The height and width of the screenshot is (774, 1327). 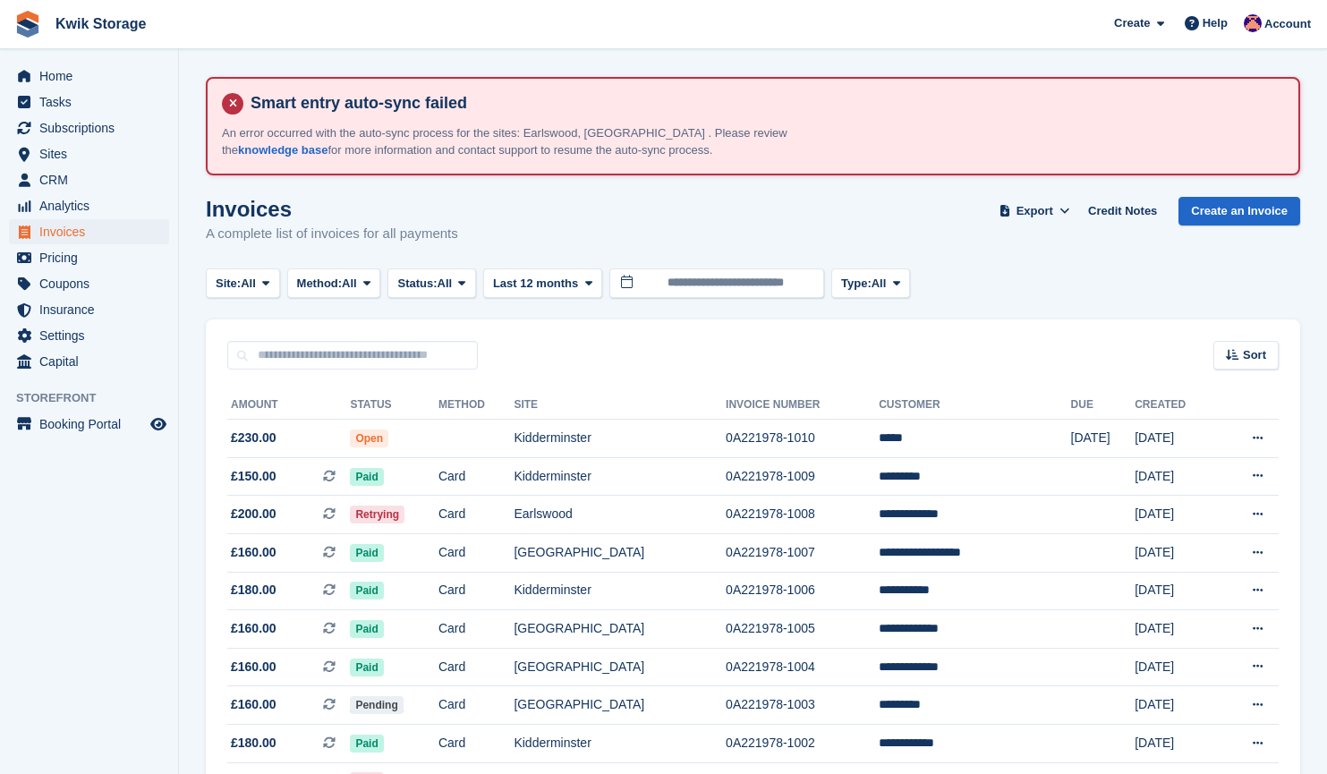 What do you see at coordinates (1253, 23) in the screenshot?
I see `img: Jade Stanley` at bounding box center [1253, 23].